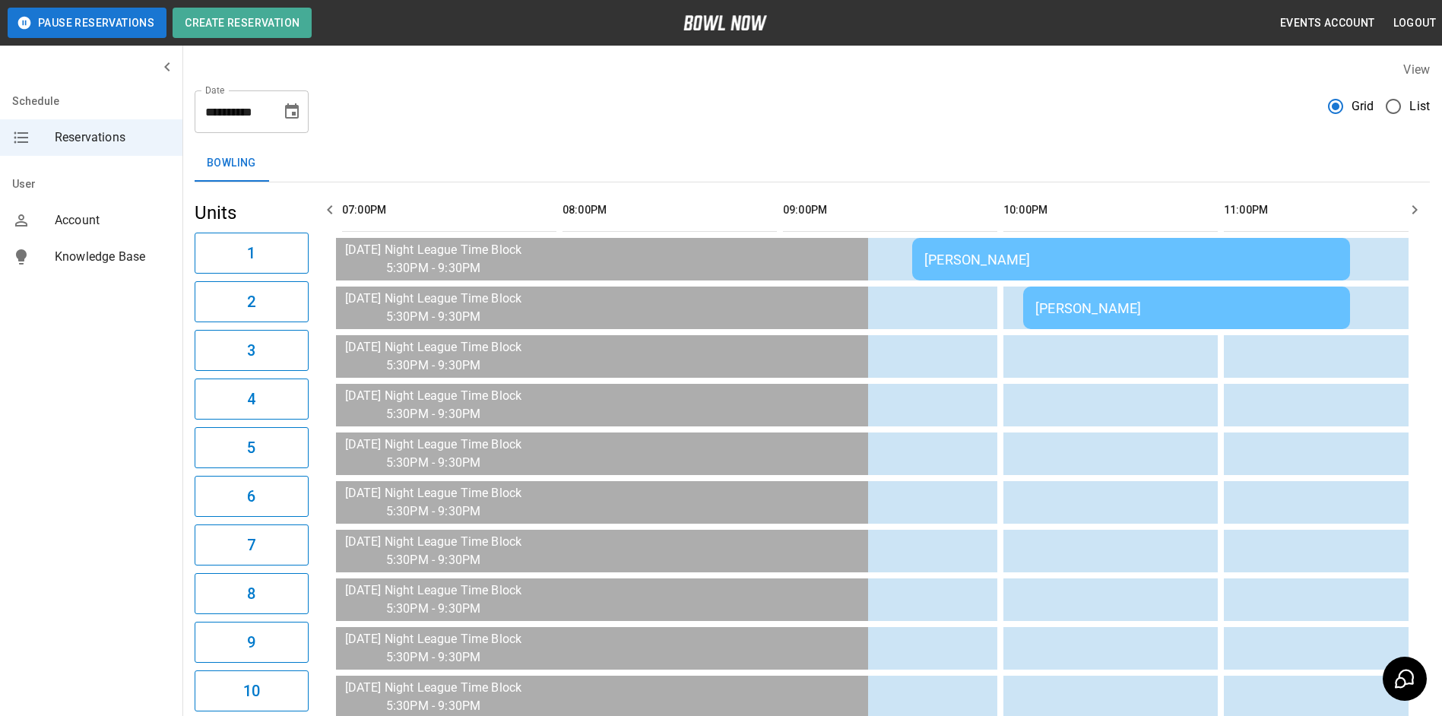  I want to click on h6: 7, so click(251, 545).